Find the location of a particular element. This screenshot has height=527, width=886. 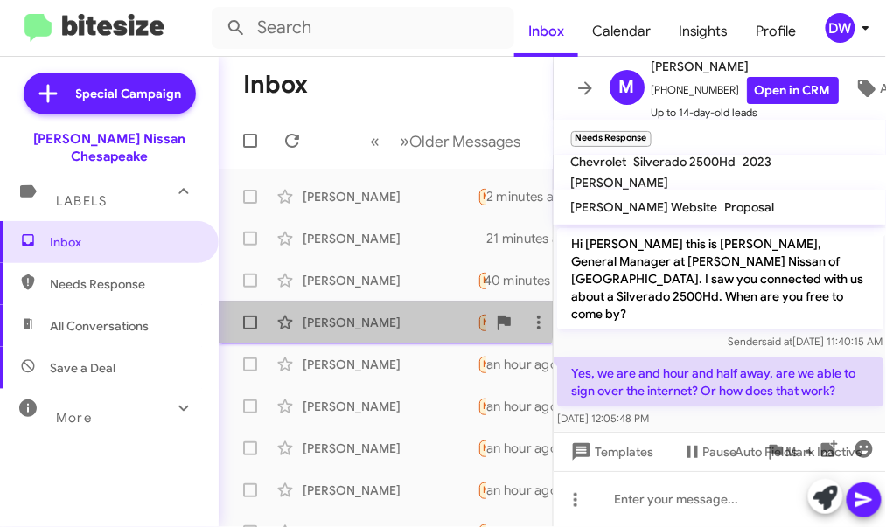

small: Needs Response is located at coordinates (611, 139).